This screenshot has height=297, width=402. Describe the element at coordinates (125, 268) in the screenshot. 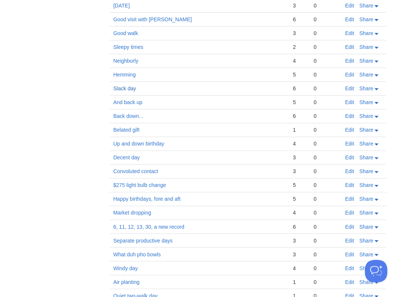

I see `a: Windy day` at that location.